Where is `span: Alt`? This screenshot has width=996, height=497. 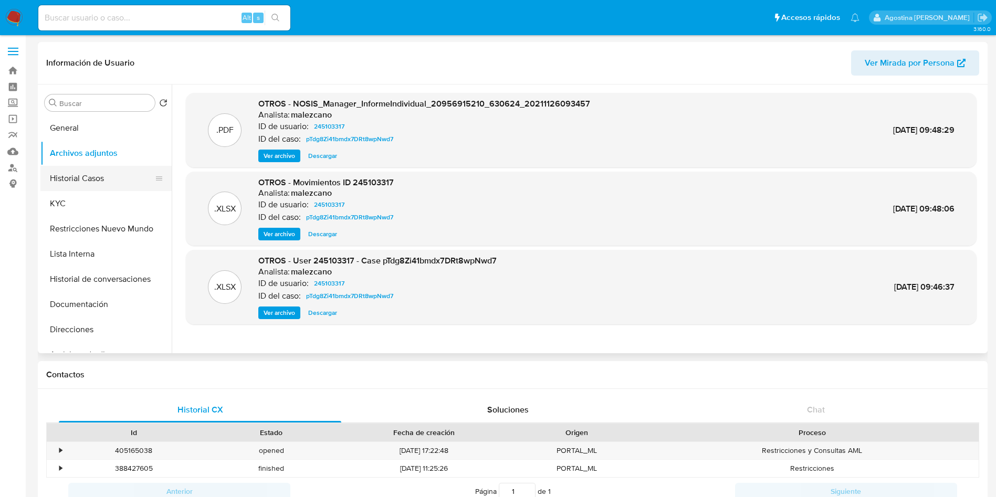
span: Alt is located at coordinates (247, 17).